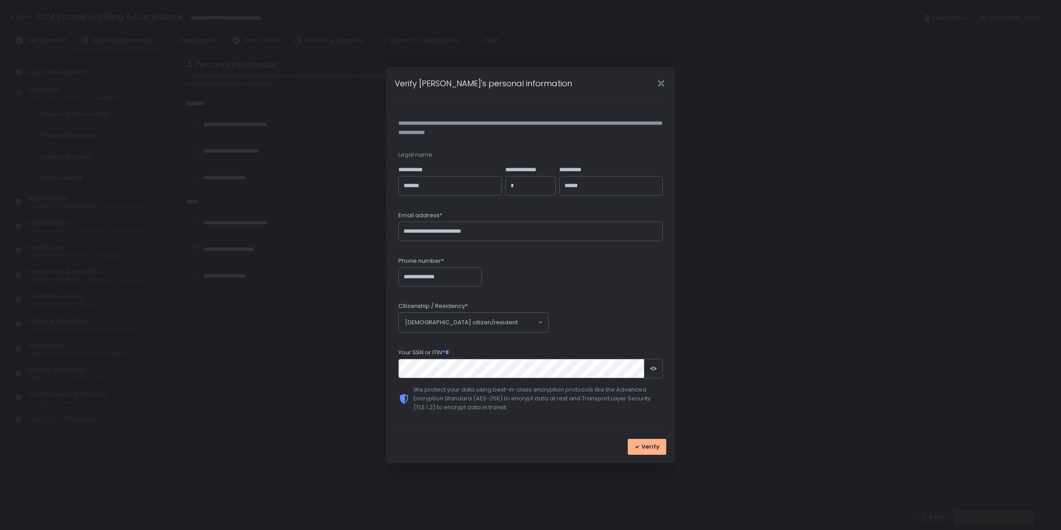 The image size is (1061, 530). I want to click on div: Search for option, so click(474, 322).